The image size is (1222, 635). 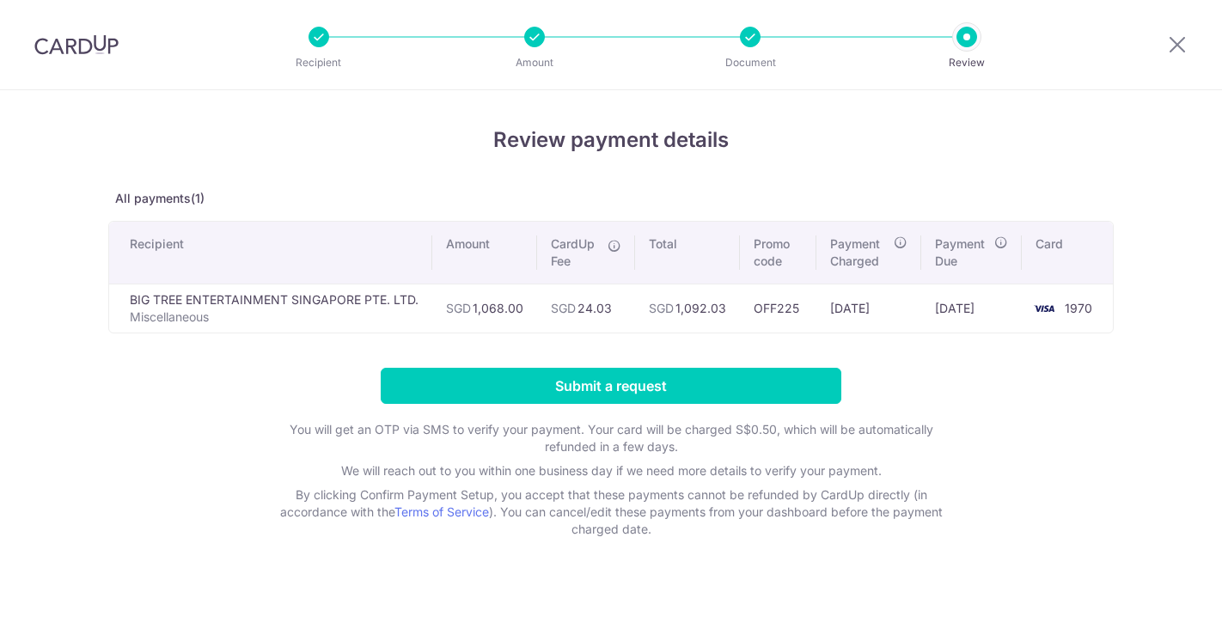 I want to click on p: Miscellaneous, so click(x=274, y=317).